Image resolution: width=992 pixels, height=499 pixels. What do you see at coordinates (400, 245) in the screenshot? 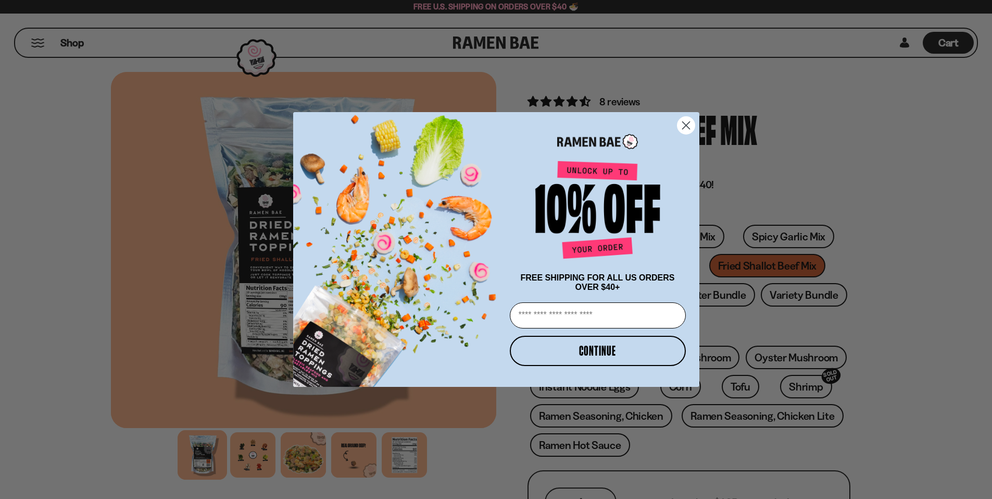
I see `img: ce7035ce-2e49-461c-ae4b-8ade7372f32c.png` at bounding box center [400, 245].